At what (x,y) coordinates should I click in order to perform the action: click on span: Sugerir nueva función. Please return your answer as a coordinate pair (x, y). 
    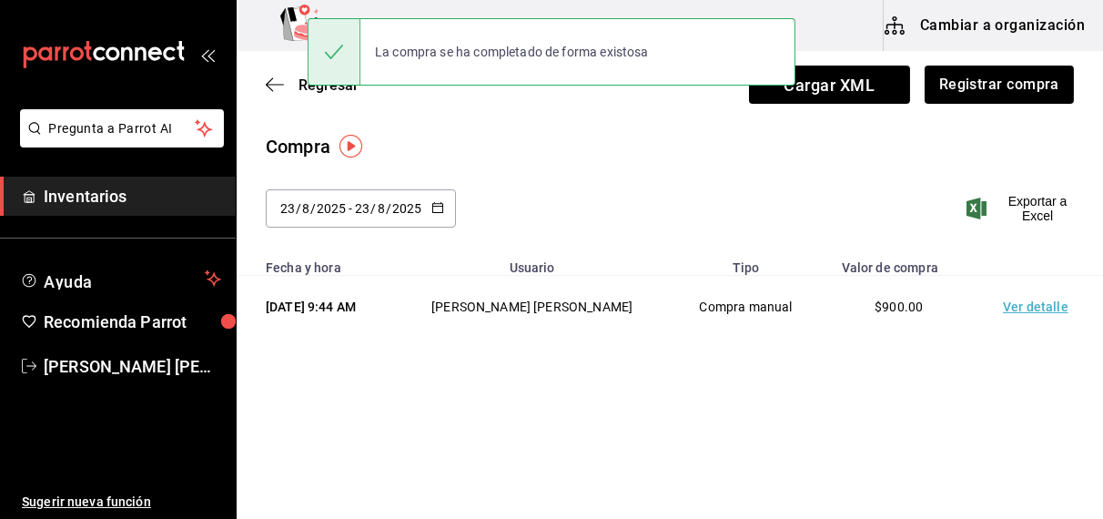
    Looking at the image, I should click on (121, 502).